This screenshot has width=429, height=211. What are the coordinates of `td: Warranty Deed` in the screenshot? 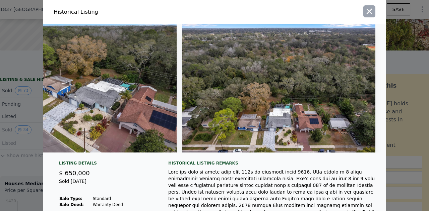 It's located at (122, 205).